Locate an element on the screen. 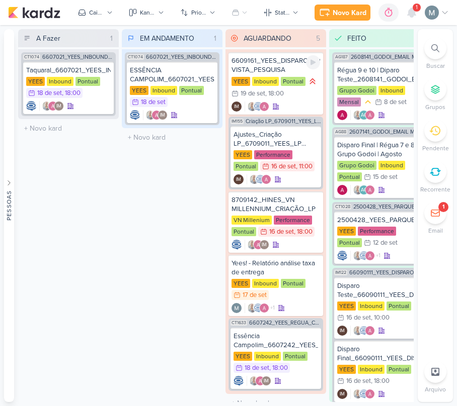 The height and width of the screenshot is (406, 457). input: + Novo kard is located at coordinates (172, 137).